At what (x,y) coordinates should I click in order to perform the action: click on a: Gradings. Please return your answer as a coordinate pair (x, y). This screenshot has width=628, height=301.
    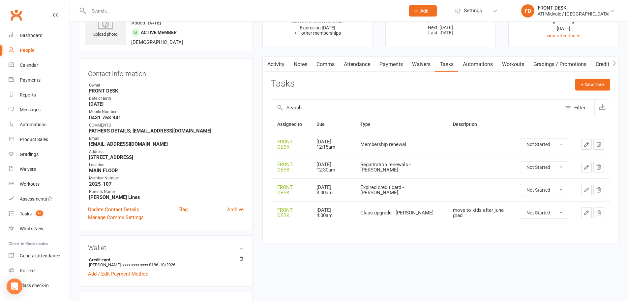
    Looking at the image, I should click on (39, 154).